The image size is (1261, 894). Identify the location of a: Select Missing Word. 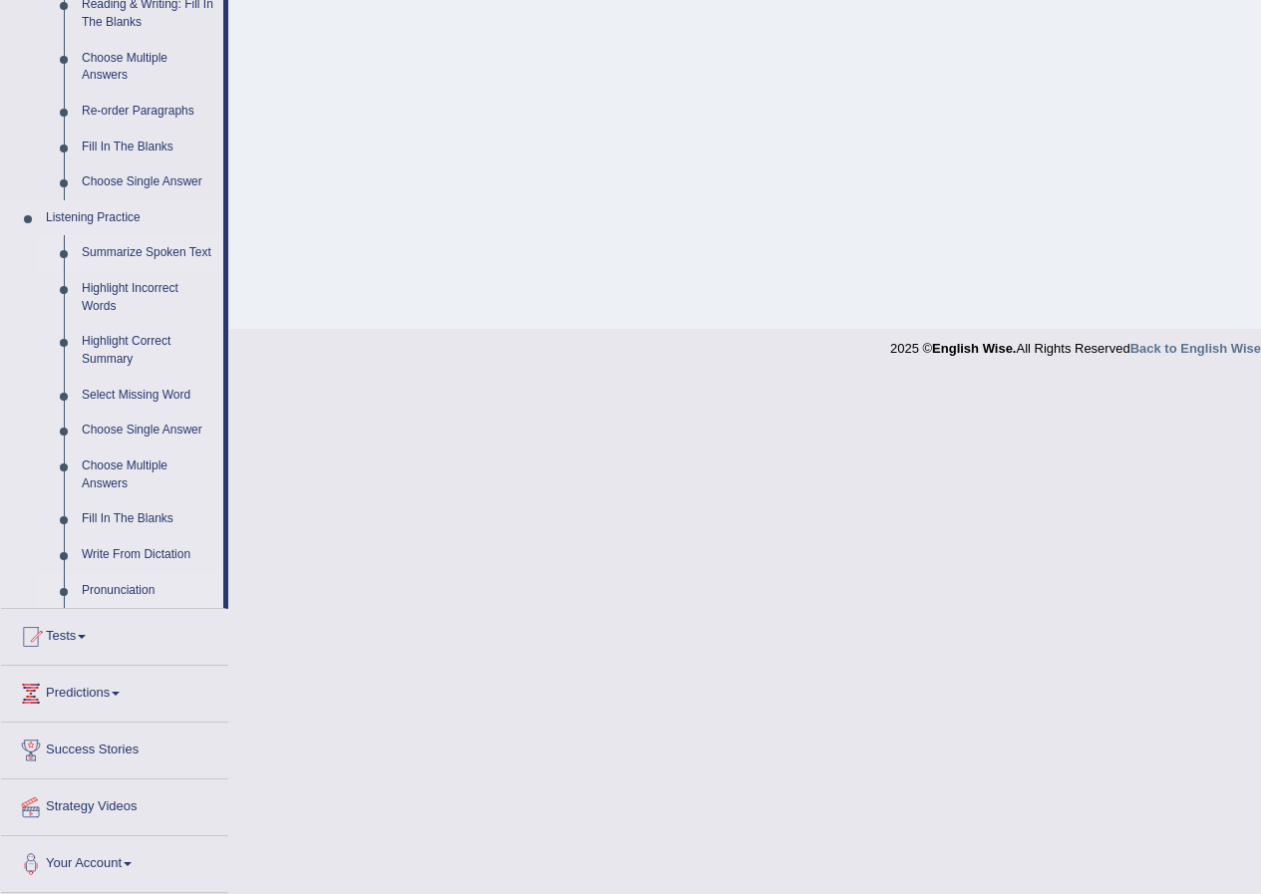
(148, 396).